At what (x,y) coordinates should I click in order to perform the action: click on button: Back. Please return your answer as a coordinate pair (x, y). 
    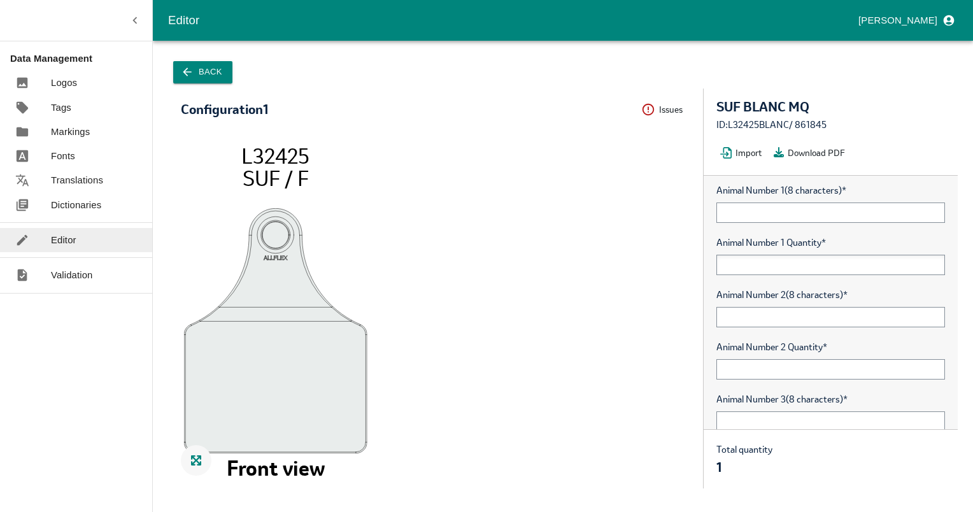
    Looking at the image, I should click on (202, 72).